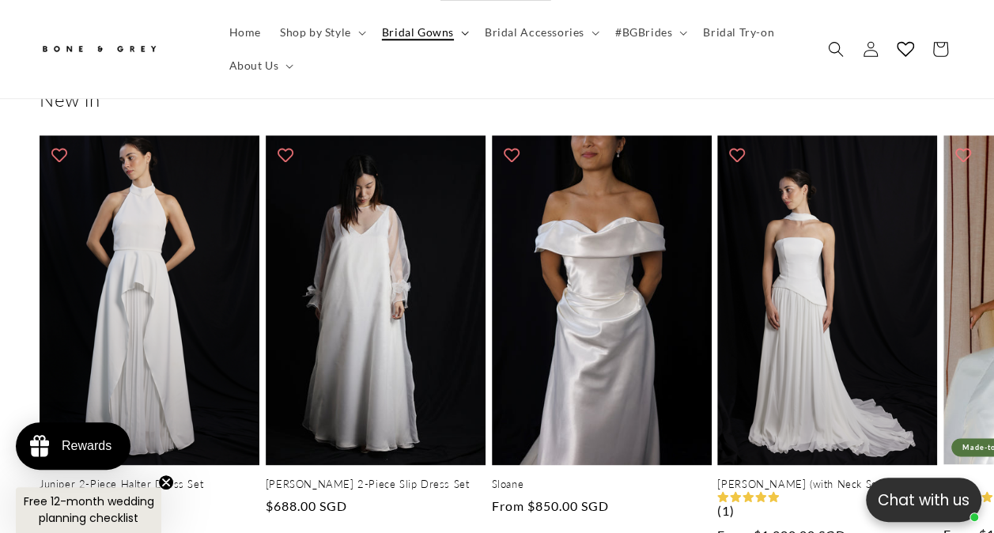  What do you see at coordinates (739, 32) in the screenshot?
I see `span: Bridal Try-on` at bounding box center [739, 32].